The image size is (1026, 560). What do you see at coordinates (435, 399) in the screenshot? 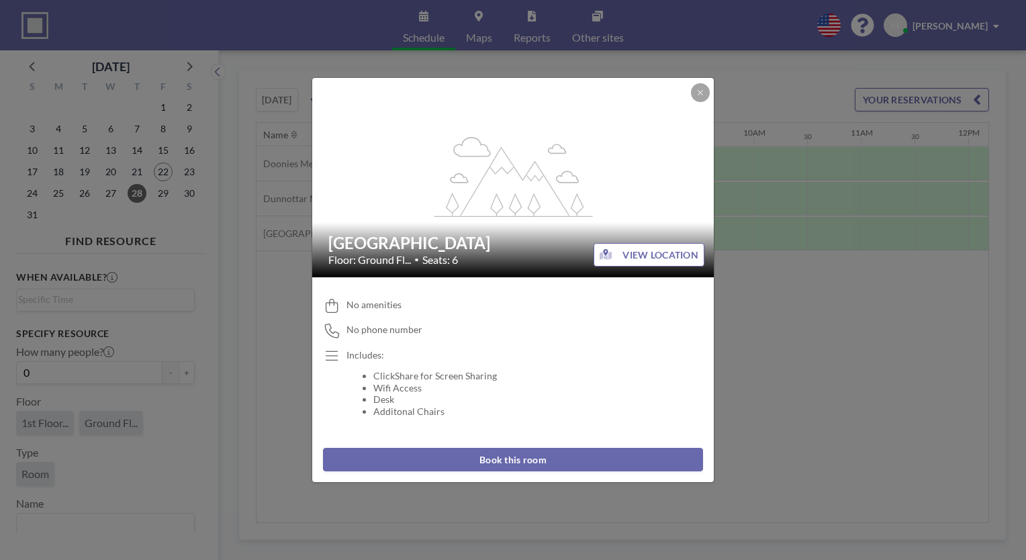
I see `li: Desk` at bounding box center [435, 399].